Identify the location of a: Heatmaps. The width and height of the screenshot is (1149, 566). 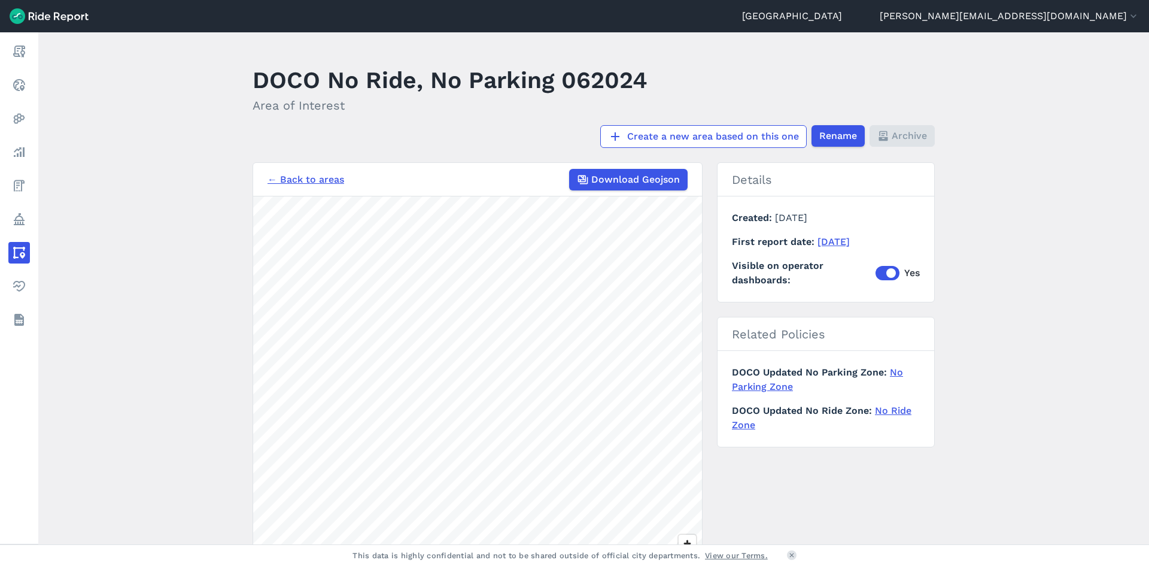
(19, 119).